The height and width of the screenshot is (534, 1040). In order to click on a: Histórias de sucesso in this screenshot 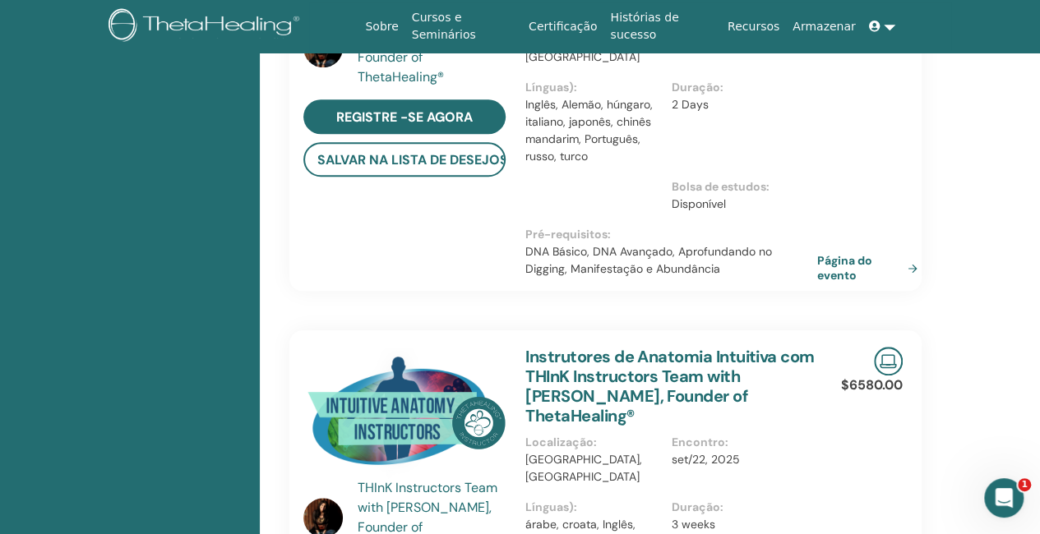, I will do `click(662, 26)`.